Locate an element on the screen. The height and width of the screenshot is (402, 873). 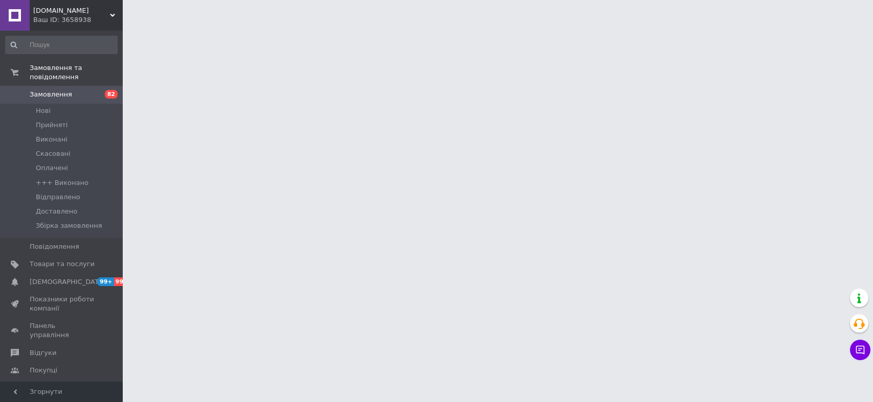
span: Товари та послуги is located at coordinates (62, 264).